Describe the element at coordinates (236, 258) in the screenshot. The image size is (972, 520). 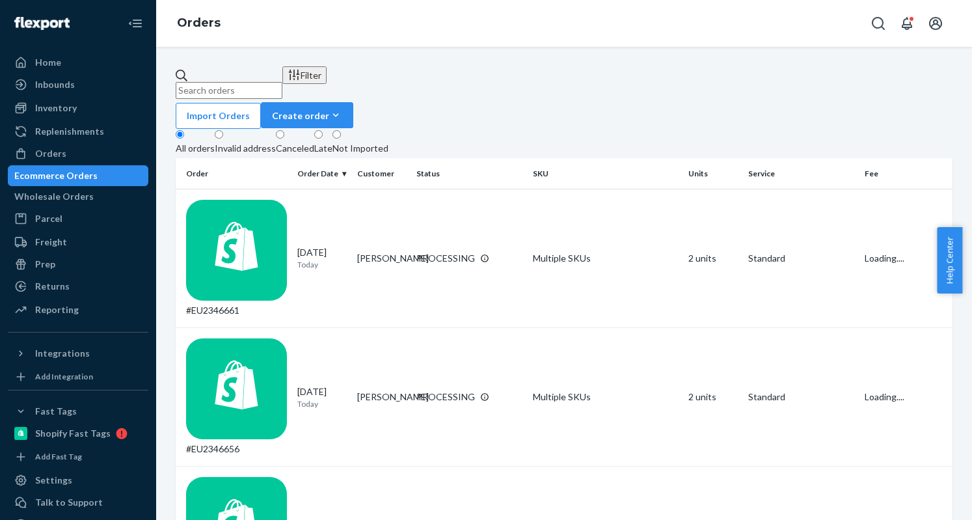
I see `div: #EU2346661` at that location.